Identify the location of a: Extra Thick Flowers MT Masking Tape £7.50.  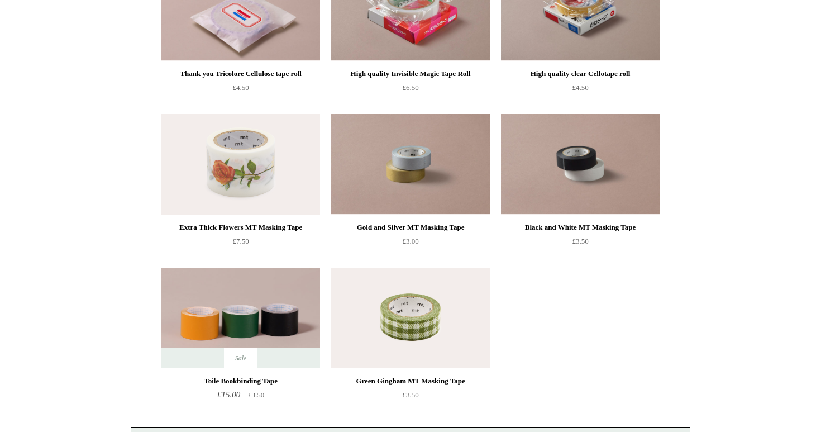
(241, 244).